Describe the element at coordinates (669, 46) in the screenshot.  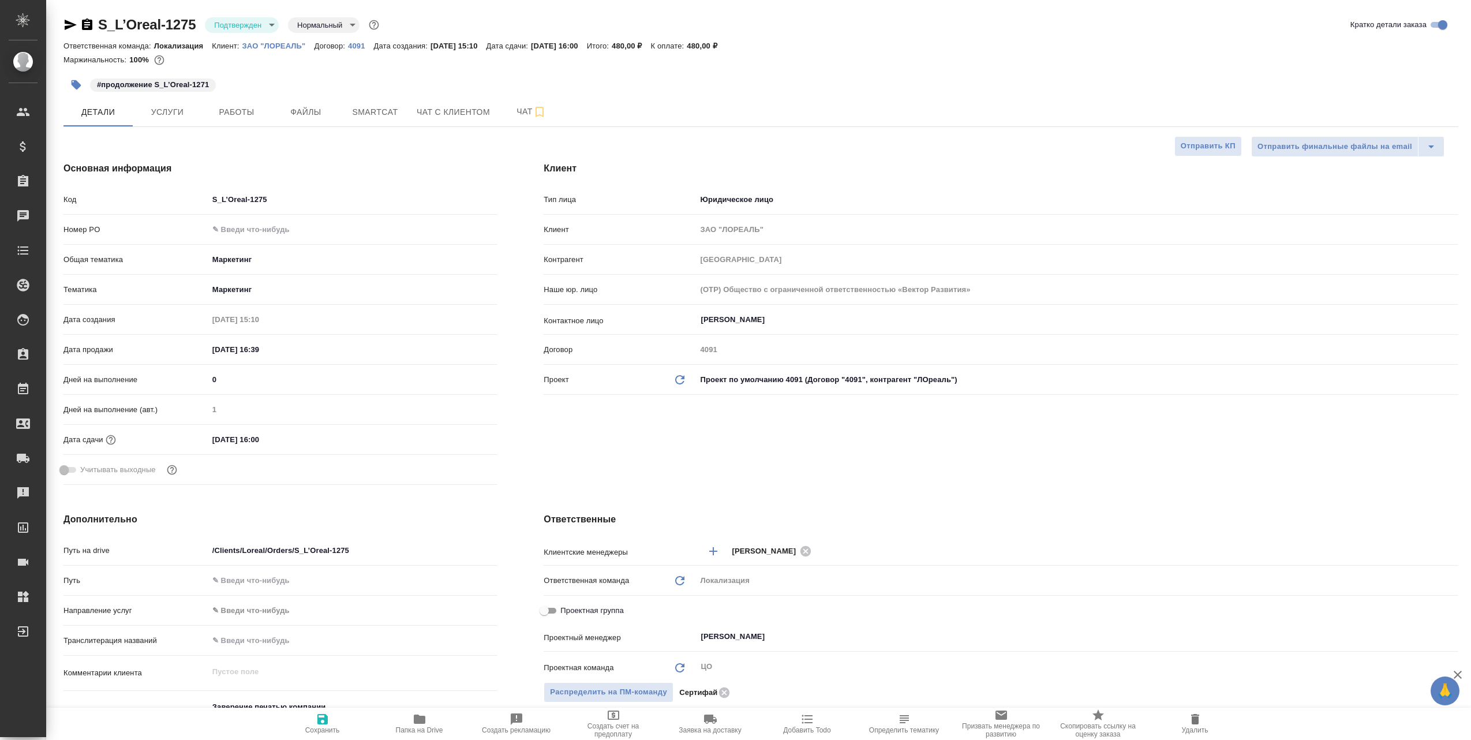
I see `p: К оплате:` at that location.